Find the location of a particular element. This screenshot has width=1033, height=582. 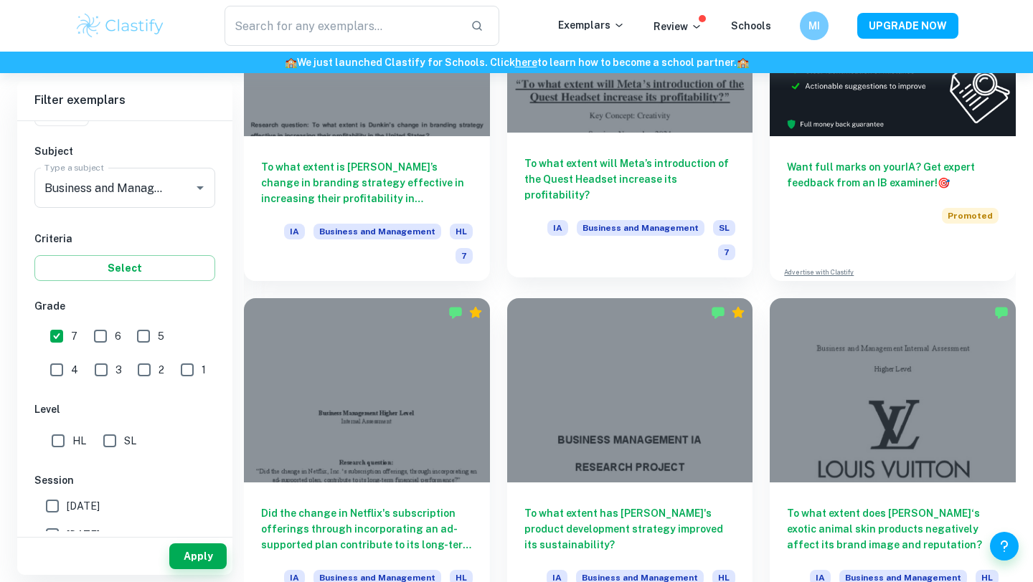

button: Help and Feedback is located at coordinates (1004, 547).